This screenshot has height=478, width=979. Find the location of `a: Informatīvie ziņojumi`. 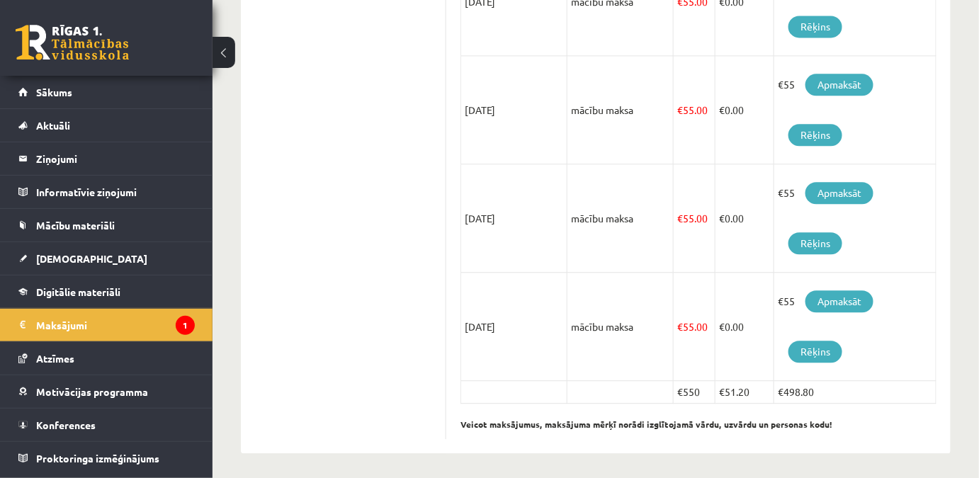

a: Informatīvie ziņojumi is located at coordinates (106, 192).